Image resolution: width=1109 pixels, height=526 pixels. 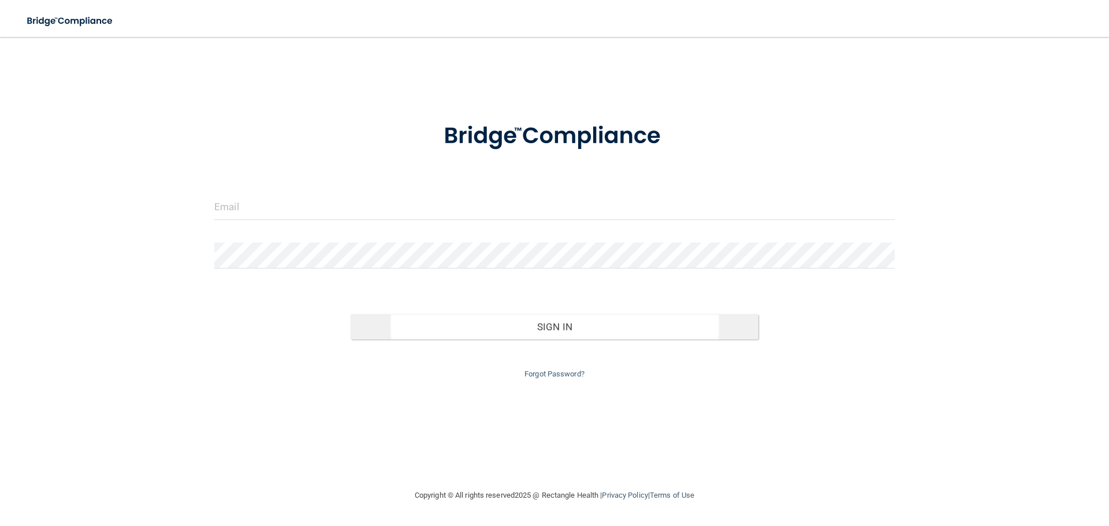 I want to click on a: Terms of Use, so click(x=672, y=495).